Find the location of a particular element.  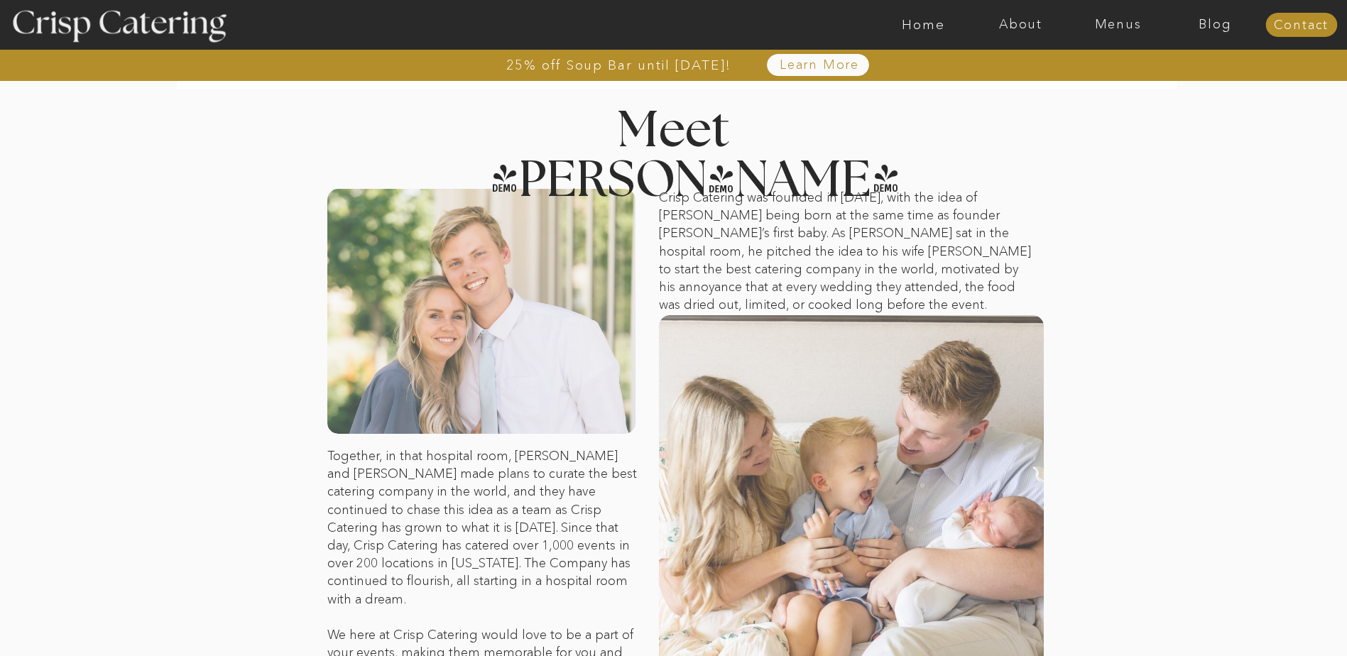

a: Home is located at coordinates (923, 25).